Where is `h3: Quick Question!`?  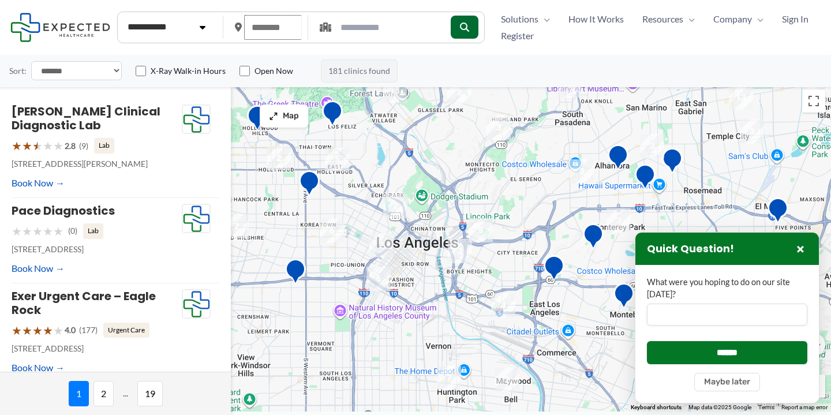 h3: Quick Question! is located at coordinates (690, 249).